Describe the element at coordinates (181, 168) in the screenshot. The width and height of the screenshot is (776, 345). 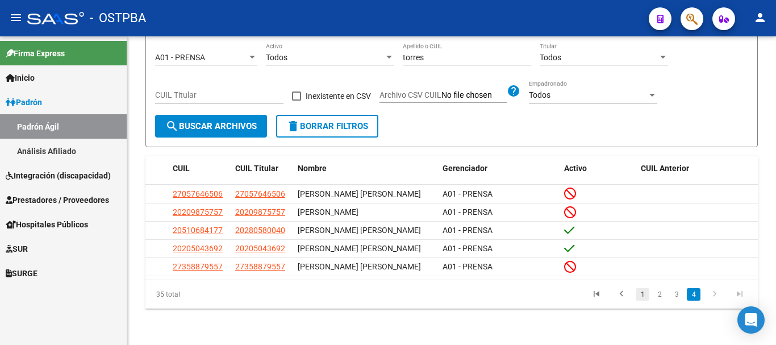
I see `span: CUIL` at that location.